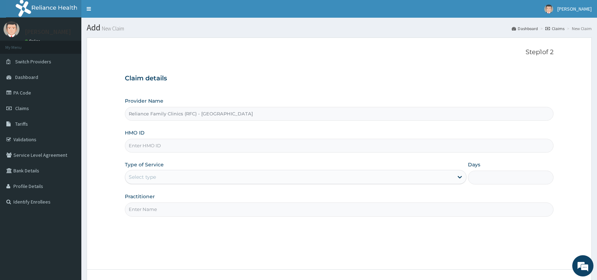 The image size is (597, 280). I want to click on h1: Add, so click(339, 28).